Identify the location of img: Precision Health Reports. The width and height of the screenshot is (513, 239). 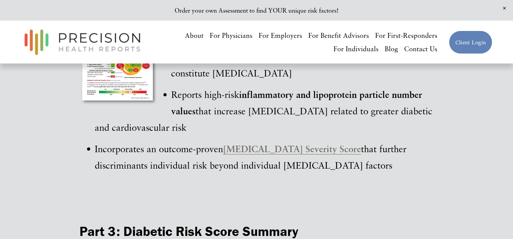
(83, 42).